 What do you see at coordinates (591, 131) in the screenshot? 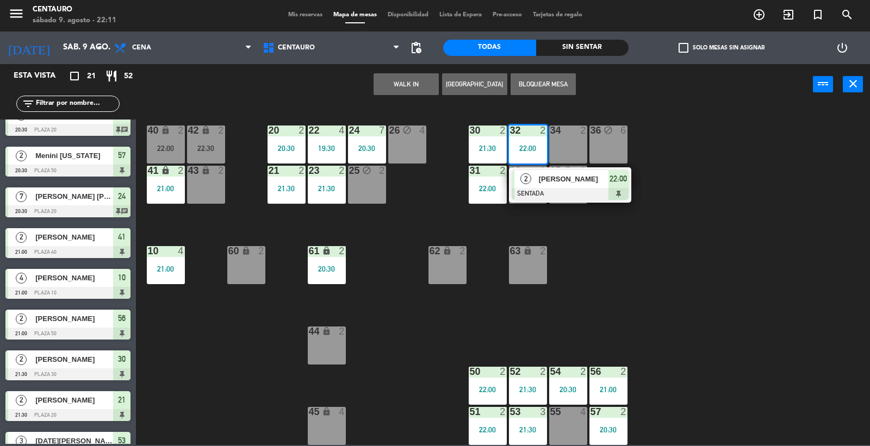
I see `div: 36` at bounding box center [591, 131].